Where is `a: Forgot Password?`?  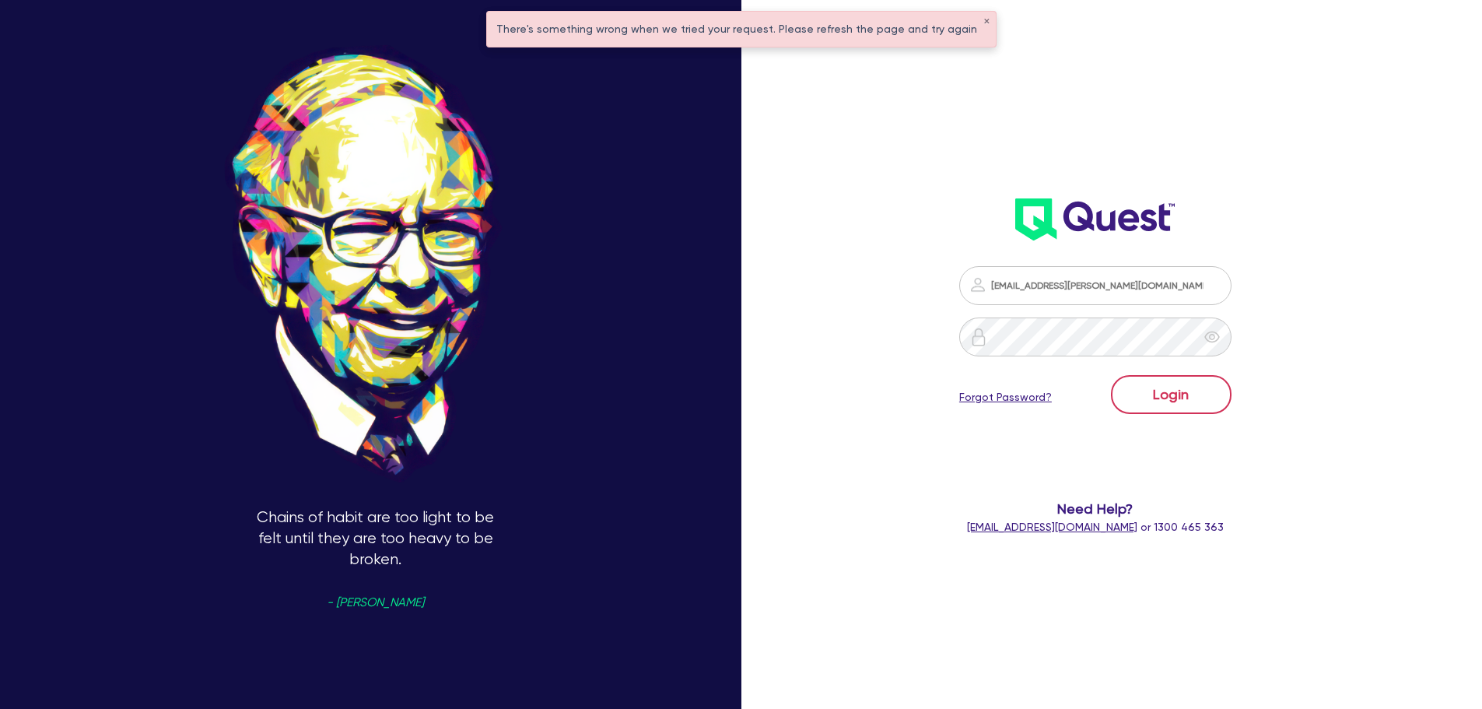 a: Forgot Password? is located at coordinates (1005, 397).